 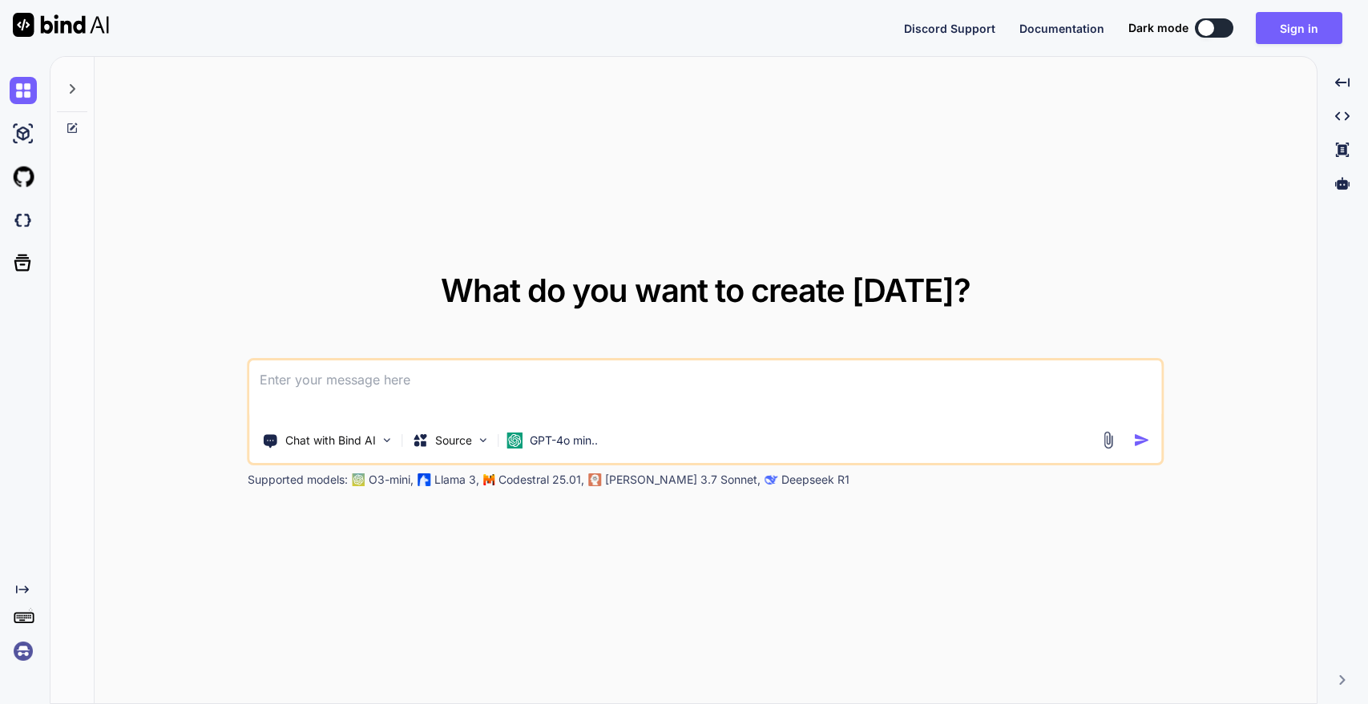 What do you see at coordinates (453, 441) in the screenshot?
I see `p: Source` at bounding box center [453, 441].